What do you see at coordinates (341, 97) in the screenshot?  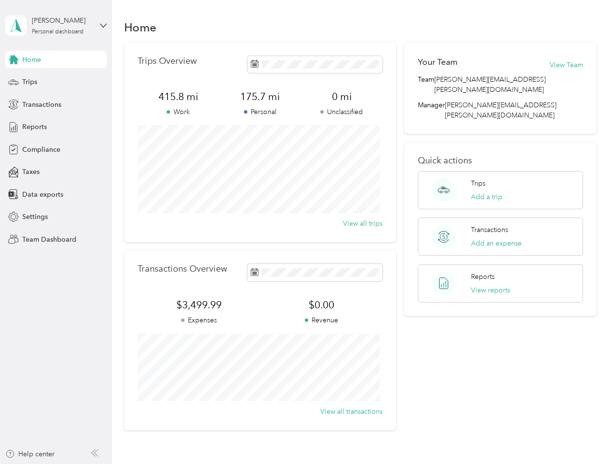 I see `span: 0 mi` at bounding box center [341, 97].